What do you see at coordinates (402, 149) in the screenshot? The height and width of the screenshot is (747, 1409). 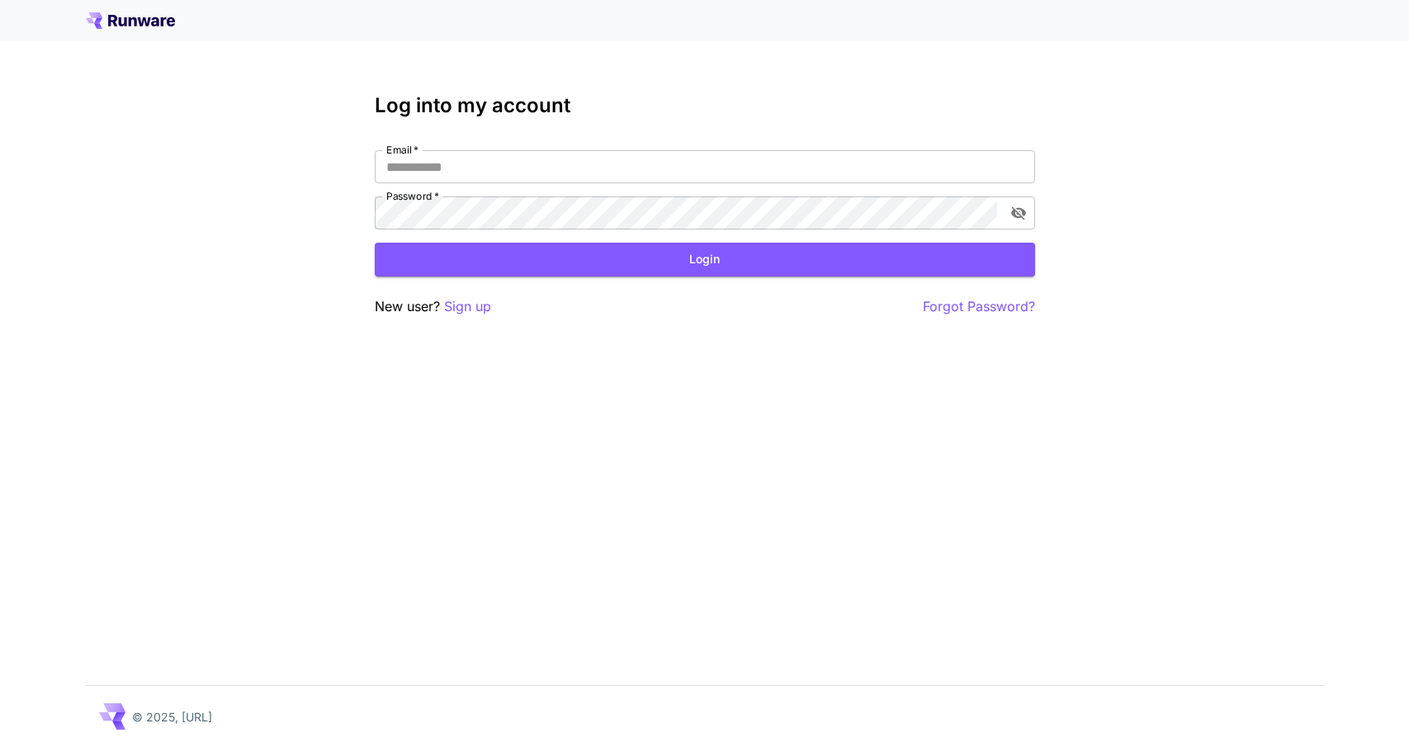 I see `label: Email` at bounding box center [402, 149].